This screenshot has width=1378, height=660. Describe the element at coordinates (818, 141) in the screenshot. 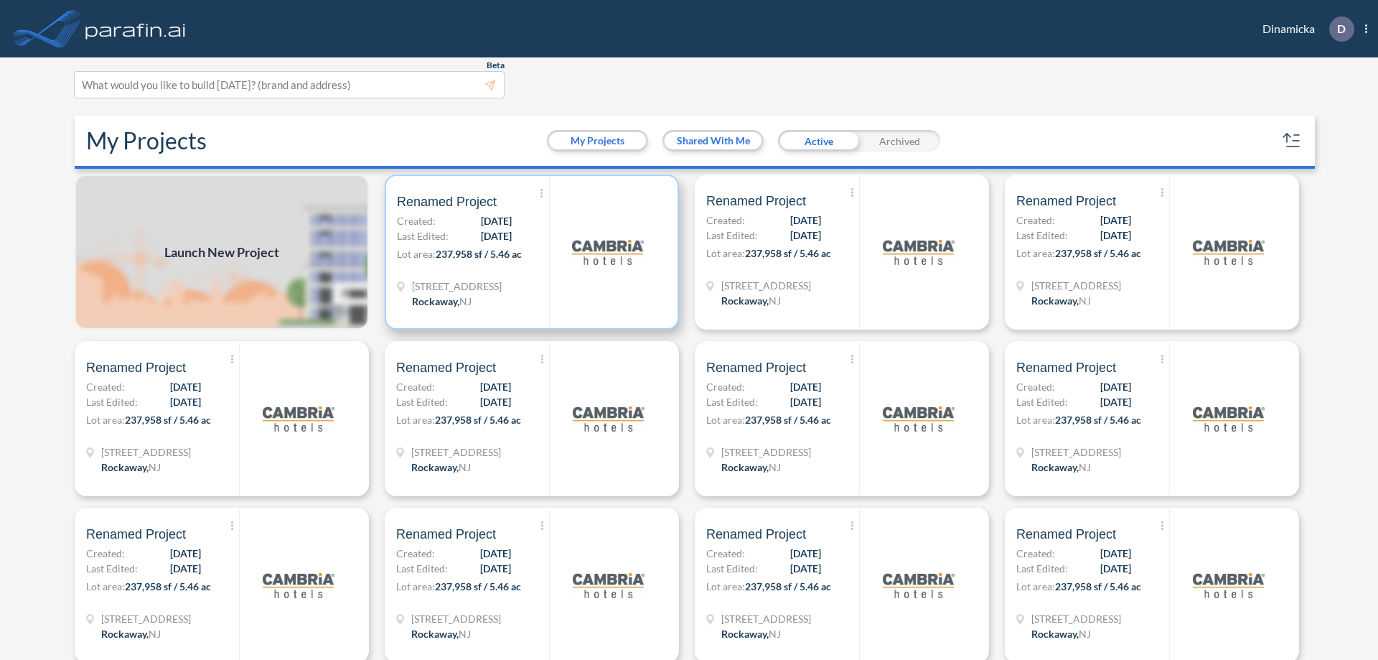

I see `div: Active` at that location.